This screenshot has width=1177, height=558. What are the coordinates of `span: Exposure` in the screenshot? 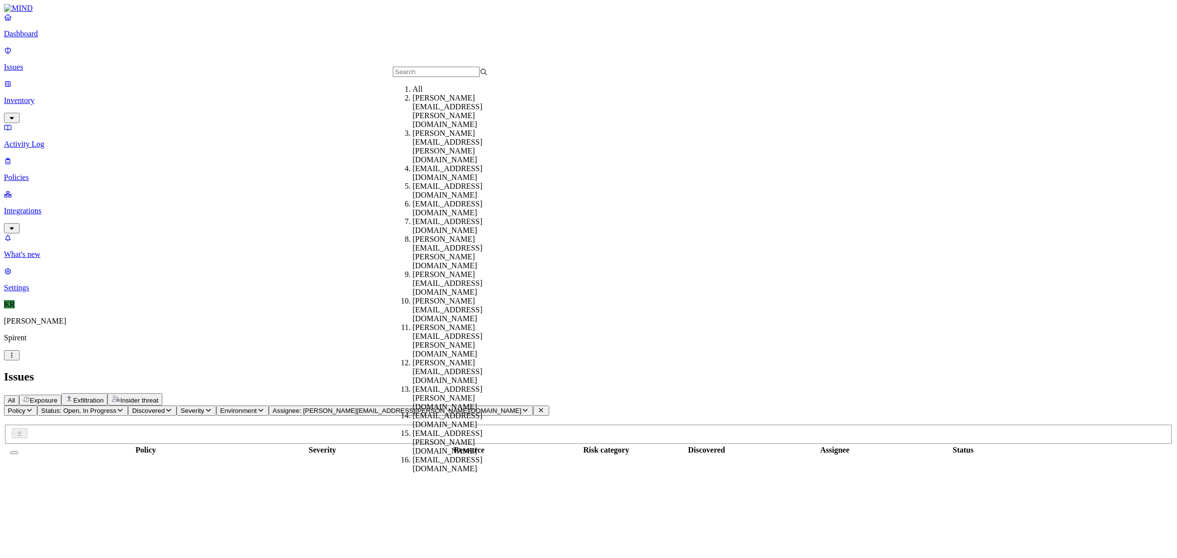 It's located at (44, 400).